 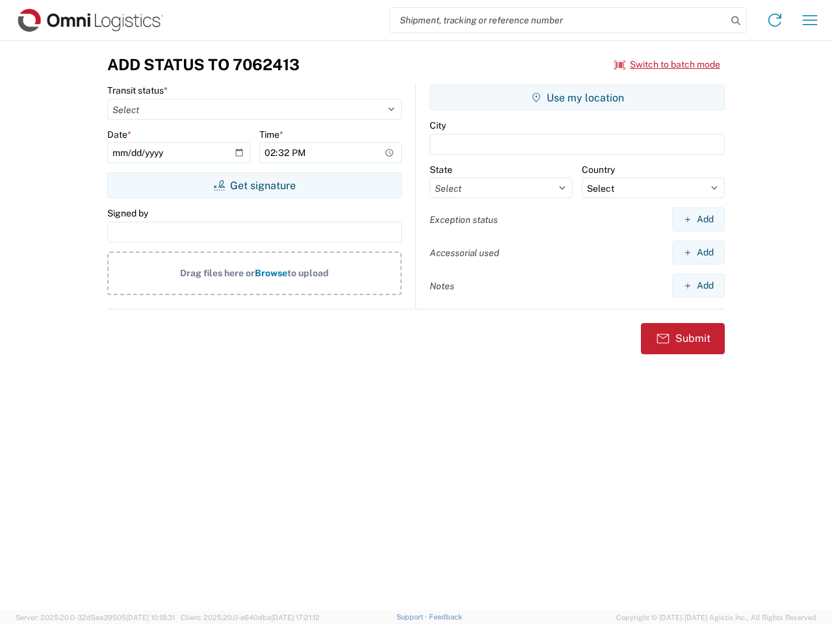 What do you see at coordinates (577, 98) in the screenshot?
I see `button: Use my location` at bounding box center [577, 98].